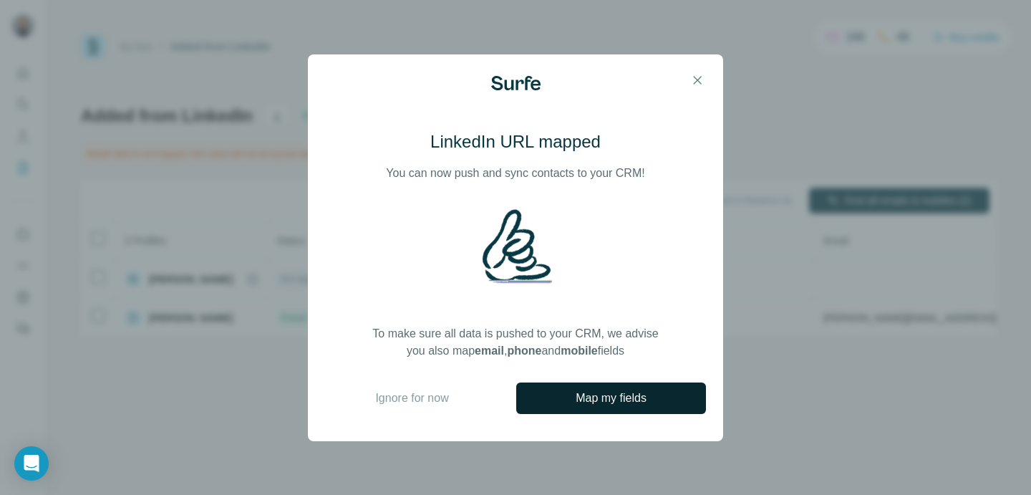 The width and height of the screenshot is (1031, 495). Describe the element at coordinates (515, 142) in the screenshot. I see `h3: LinkedIn URL mapped` at that location.